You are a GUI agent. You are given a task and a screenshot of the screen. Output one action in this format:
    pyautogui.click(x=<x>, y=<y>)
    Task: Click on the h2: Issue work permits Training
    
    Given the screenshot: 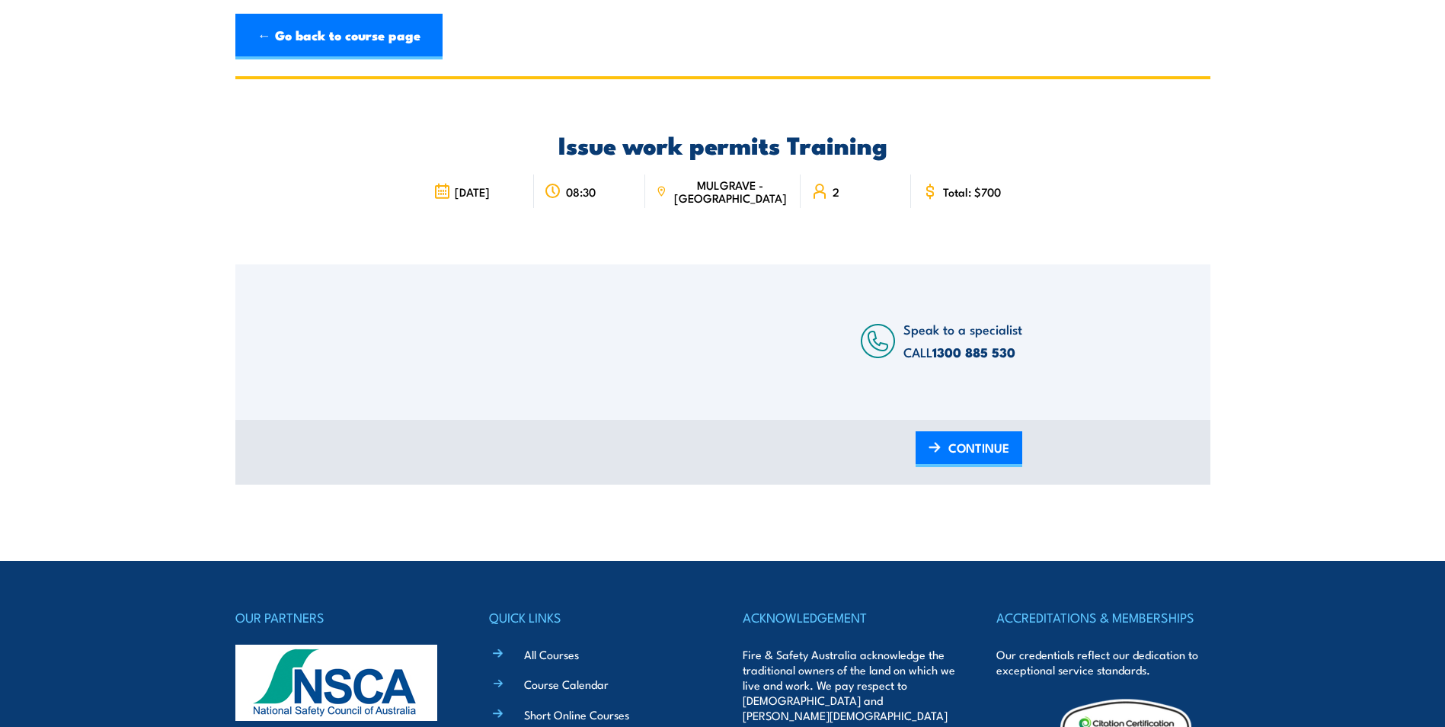 What is the action you would take?
    pyautogui.click(x=722, y=144)
    